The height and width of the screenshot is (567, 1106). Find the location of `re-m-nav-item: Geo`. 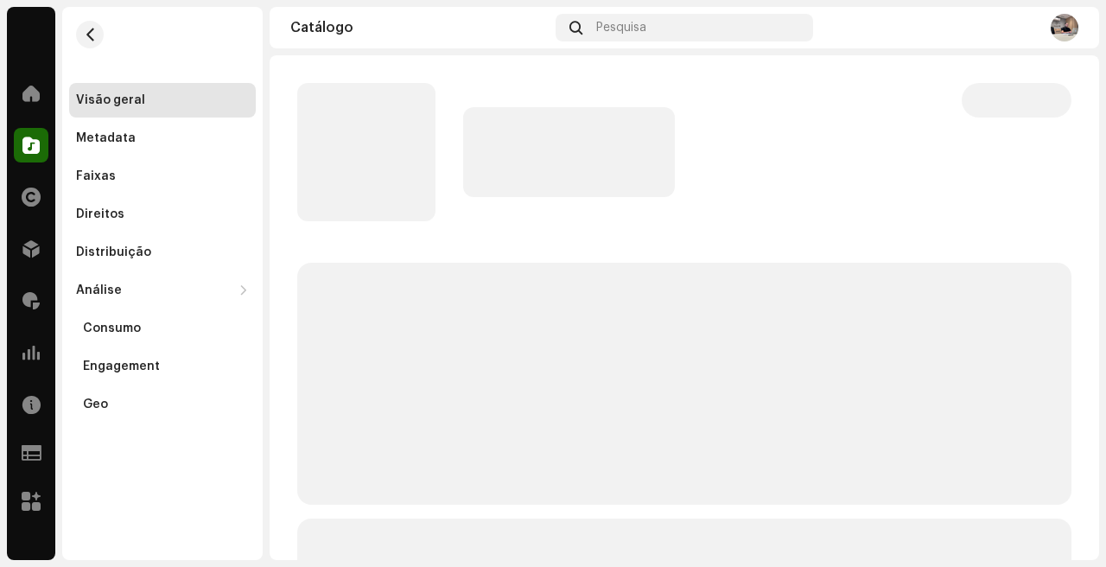

re-m-nav-item: Geo is located at coordinates (162, 404).